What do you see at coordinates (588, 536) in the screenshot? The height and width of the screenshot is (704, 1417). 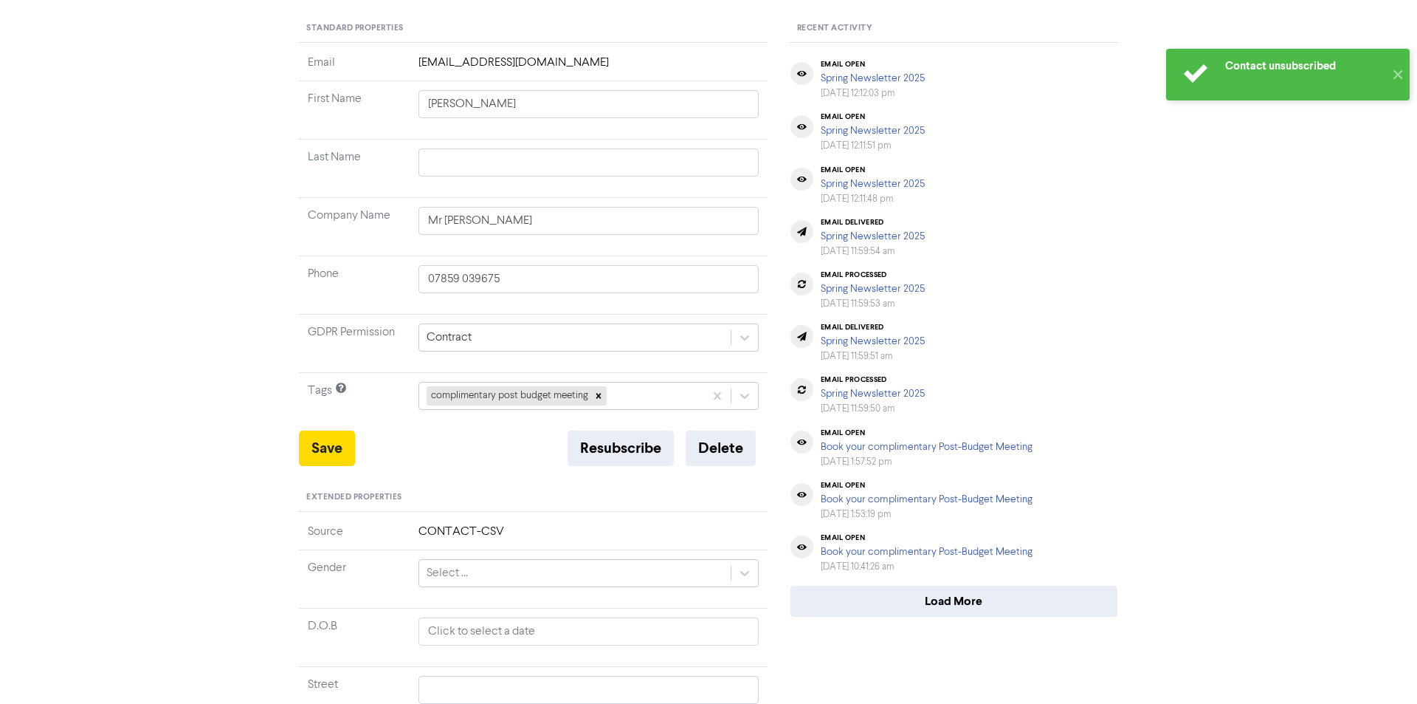 I see `td: CONTACT-CSV` at bounding box center [588, 536].